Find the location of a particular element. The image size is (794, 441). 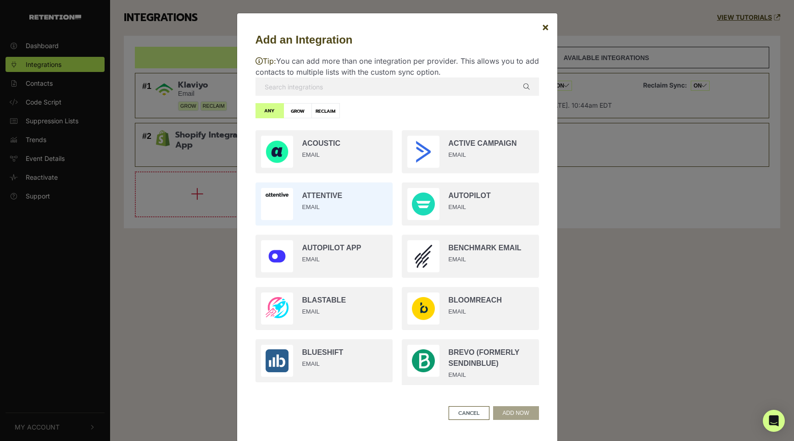

label: GROW is located at coordinates (298, 111).